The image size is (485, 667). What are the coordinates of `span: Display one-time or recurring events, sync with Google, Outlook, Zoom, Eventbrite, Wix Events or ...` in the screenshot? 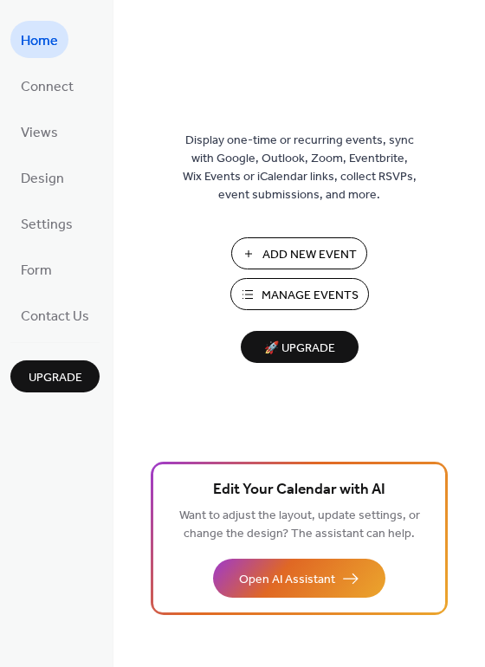 It's located at (300, 168).